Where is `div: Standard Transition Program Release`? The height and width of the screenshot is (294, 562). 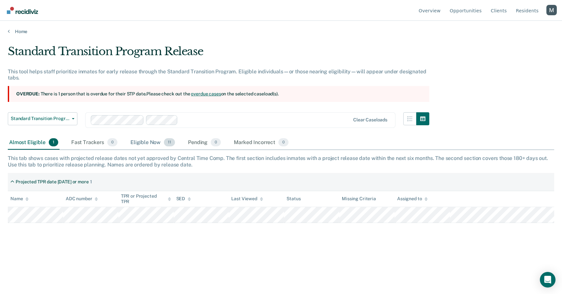
div: Standard Transition Program Release is located at coordinates (218, 54).